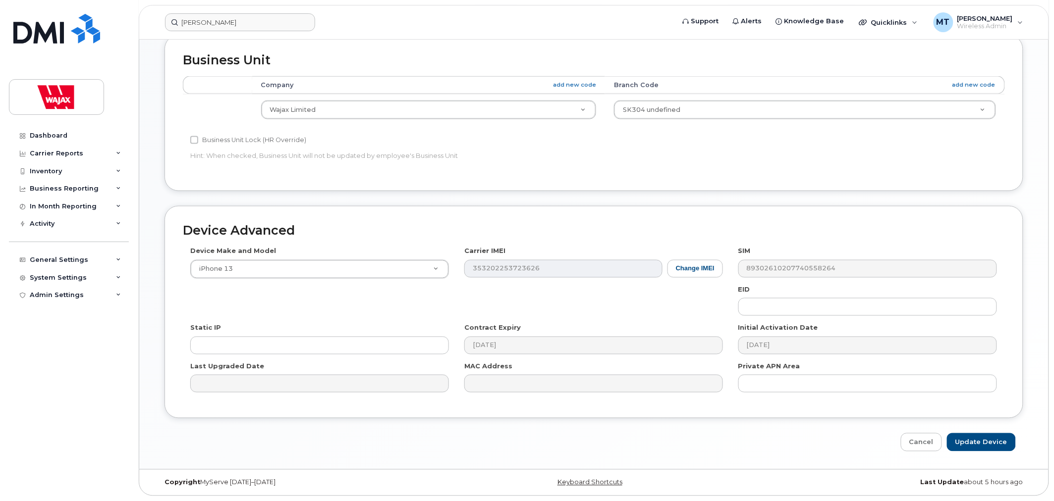 This screenshot has width=1054, height=501. I want to click on span: Wajax Limited, so click(293, 109).